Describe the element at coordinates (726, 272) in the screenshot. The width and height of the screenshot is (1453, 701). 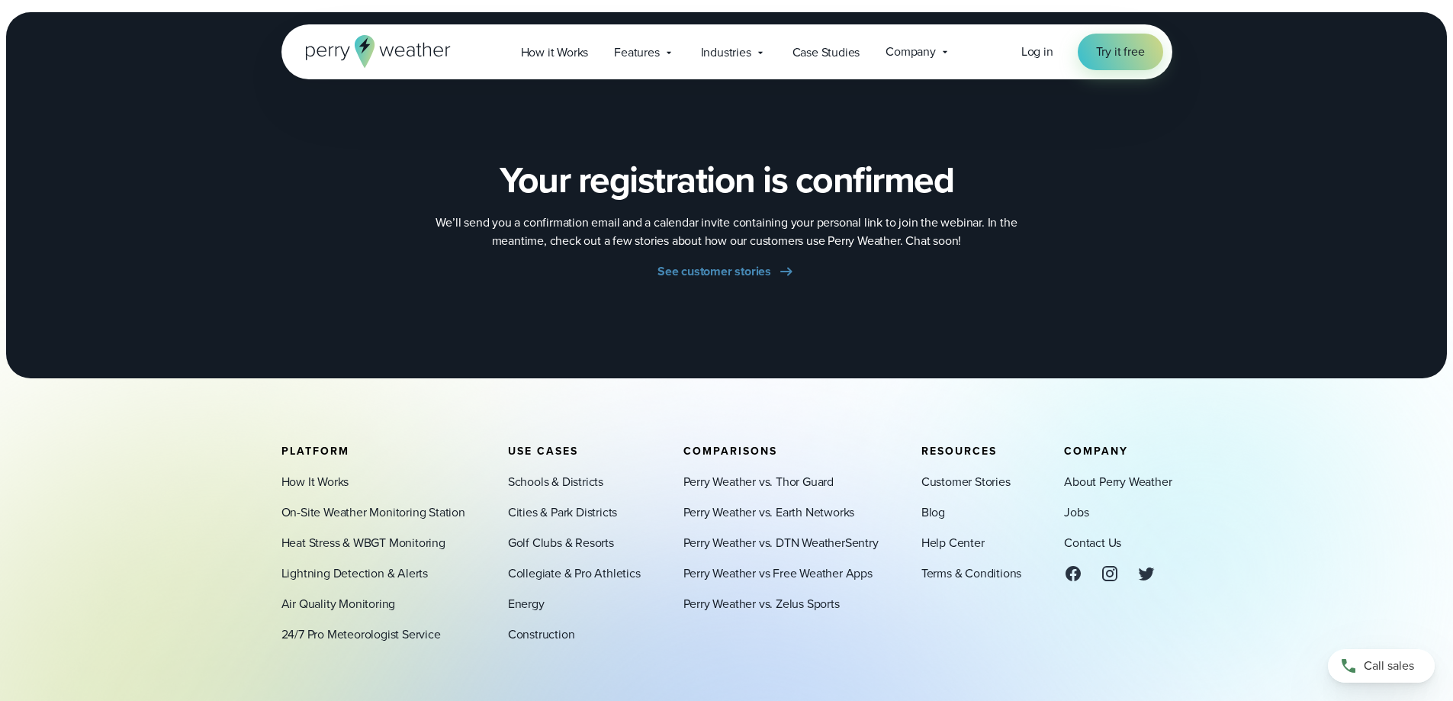
I see `a: See customer stories` at that location.